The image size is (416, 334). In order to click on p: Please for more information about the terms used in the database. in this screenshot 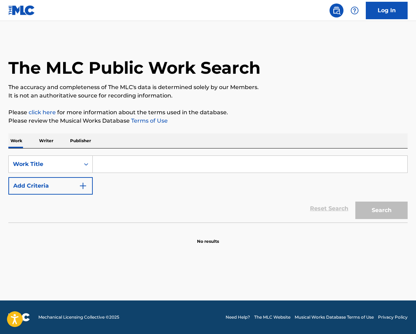, I will do `click(208, 112)`.